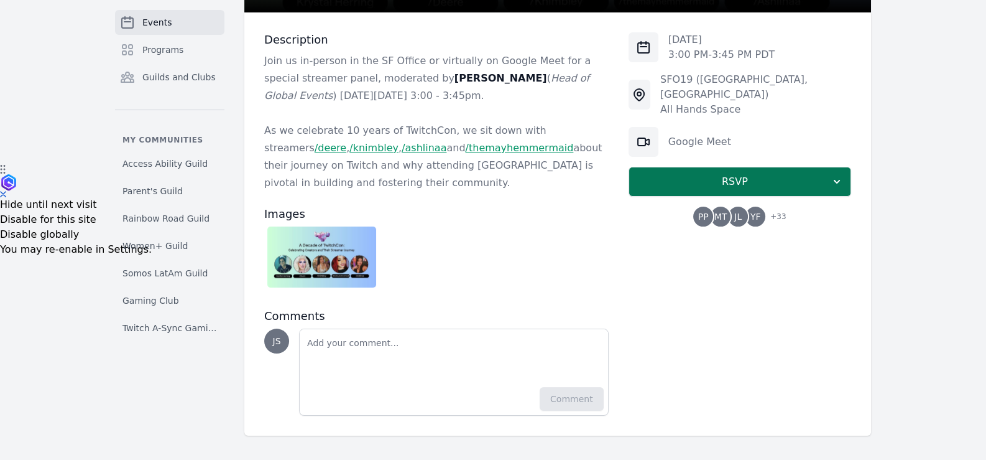 This screenshot has width=986, height=460. I want to click on h3: Comments, so click(437, 316).